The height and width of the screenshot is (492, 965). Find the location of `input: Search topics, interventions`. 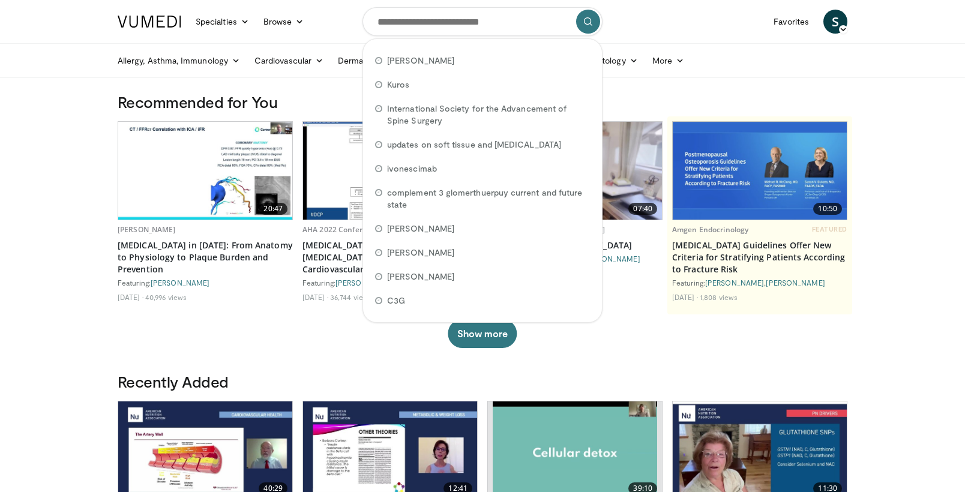

input: Search topics, interventions is located at coordinates (482, 22).